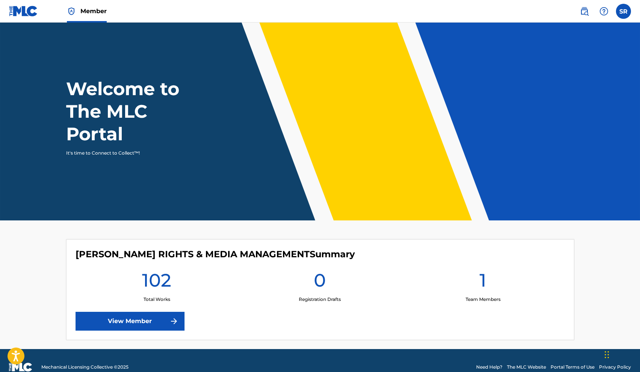 This screenshot has height=372, width=640. What do you see at coordinates (130, 321) in the screenshot?
I see `a: View Member` at bounding box center [130, 321].